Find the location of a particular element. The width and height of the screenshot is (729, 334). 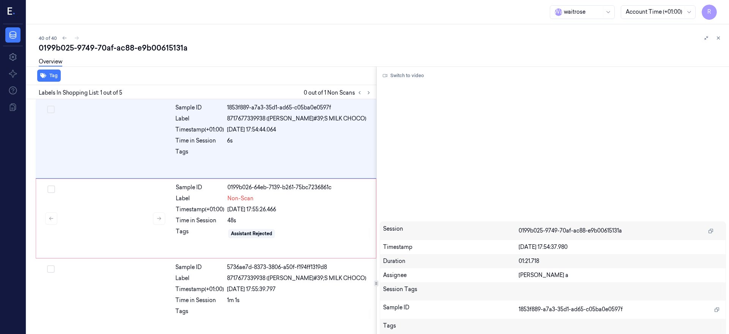

span: 0 out of 1 Non Scans is located at coordinates (338, 93).